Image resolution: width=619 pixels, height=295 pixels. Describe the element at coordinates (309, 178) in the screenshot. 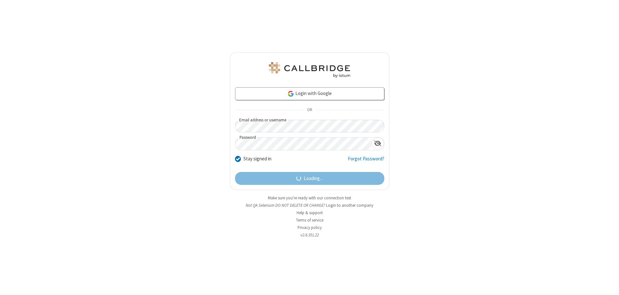

I see `button: Loading...` at that location.